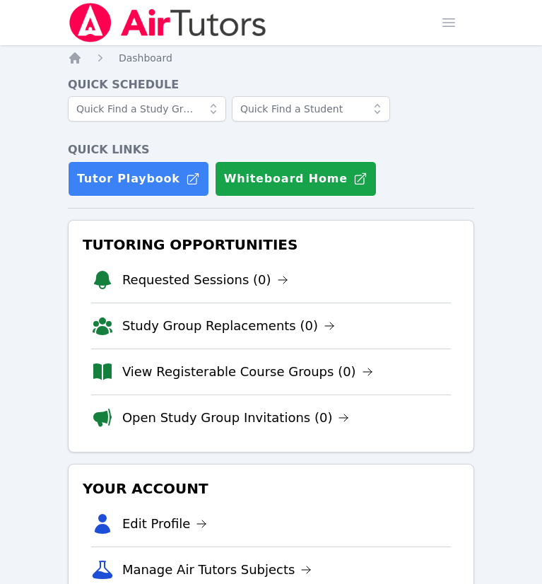  What do you see at coordinates (168, 23) in the screenshot?
I see `img: Air Tutors` at bounding box center [168, 23].